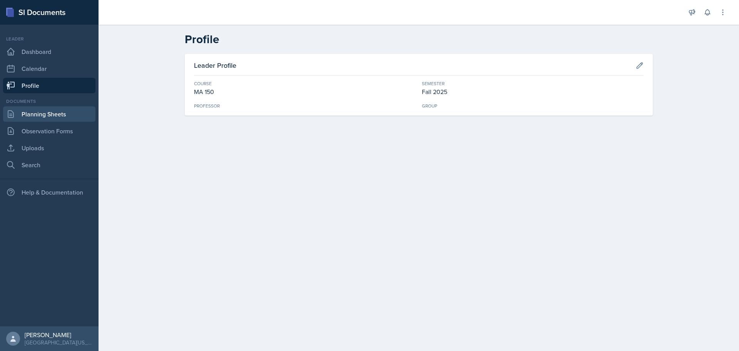 The image size is (739, 351). What do you see at coordinates (49, 39) in the screenshot?
I see `div: Leader` at bounding box center [49, 39].